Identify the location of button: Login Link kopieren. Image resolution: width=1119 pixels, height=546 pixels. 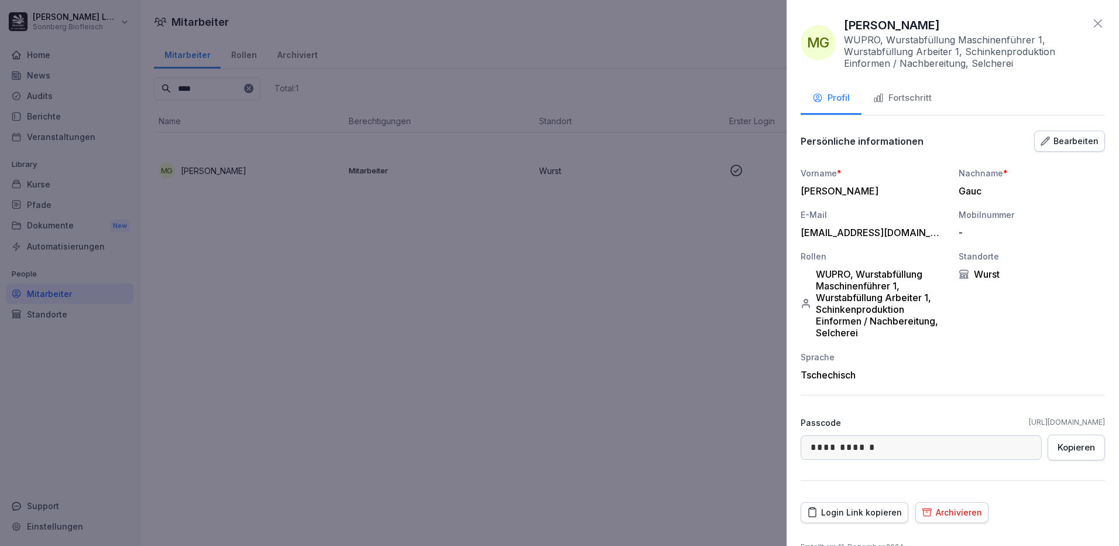
(855, 512).